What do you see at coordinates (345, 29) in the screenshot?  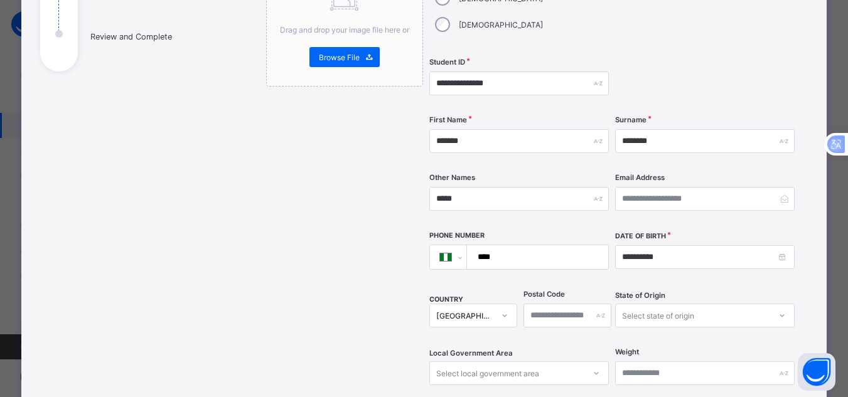 I see `span: Drag and drop your image file here or` at bounding box center [345, 29].